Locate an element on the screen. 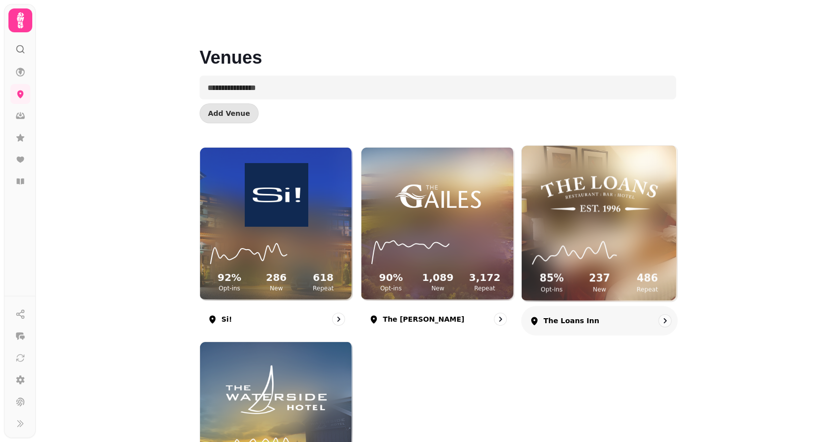 This screenshot has height=442, width=834. img: The Gailes is located at coordinates (438, 195).